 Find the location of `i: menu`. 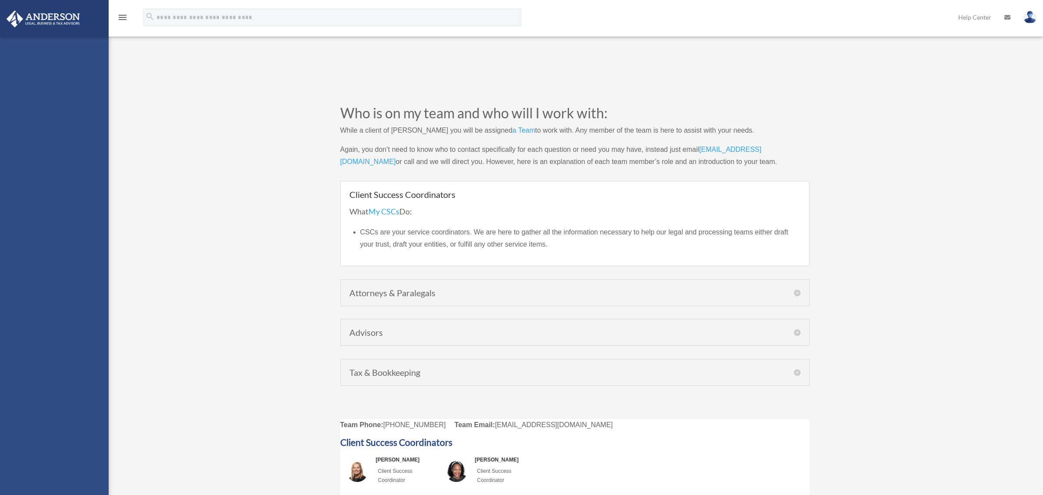

i: menu is located at coordinates (123, 17).